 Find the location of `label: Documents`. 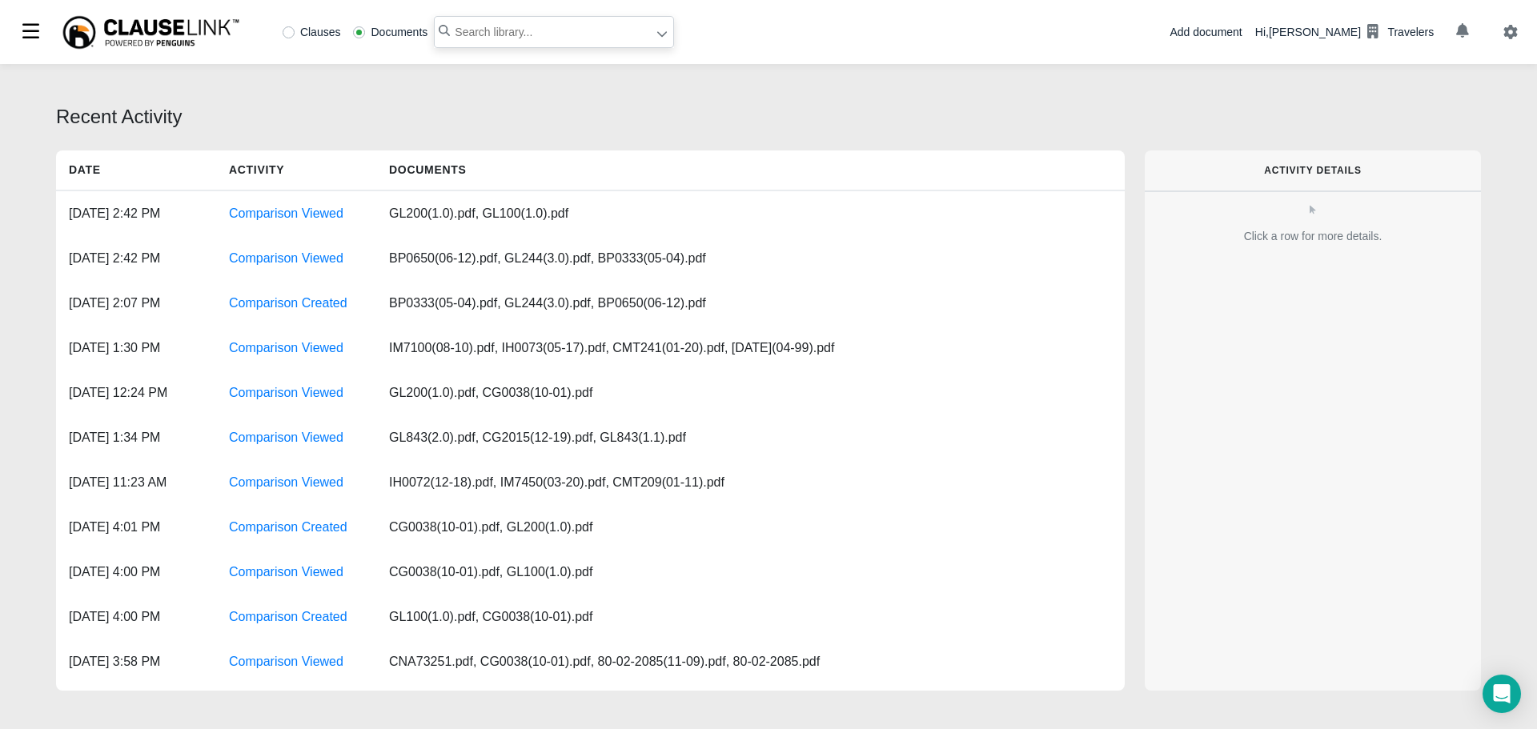

label: Documents is located at coordinates (390, 32).